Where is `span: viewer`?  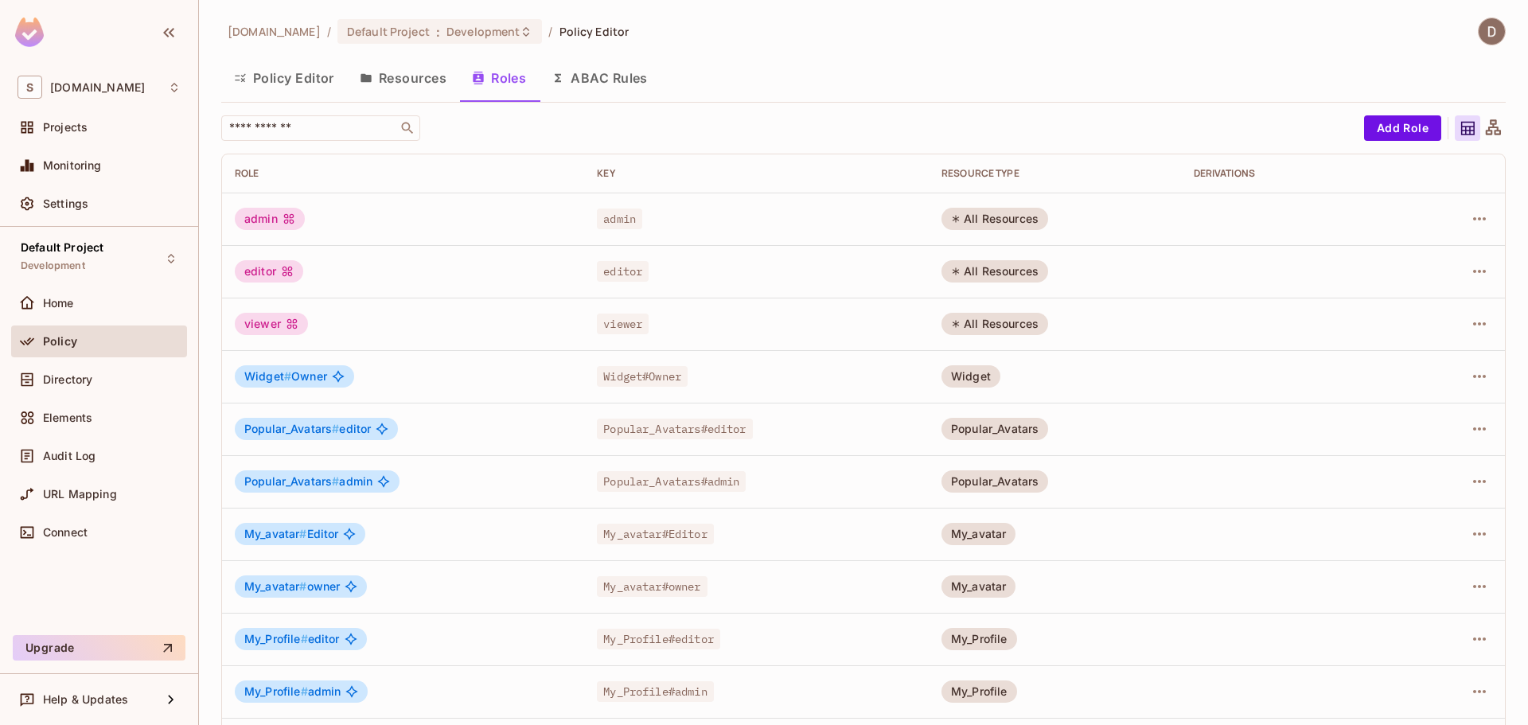
span: viewer is located at coordinates (622, 324).